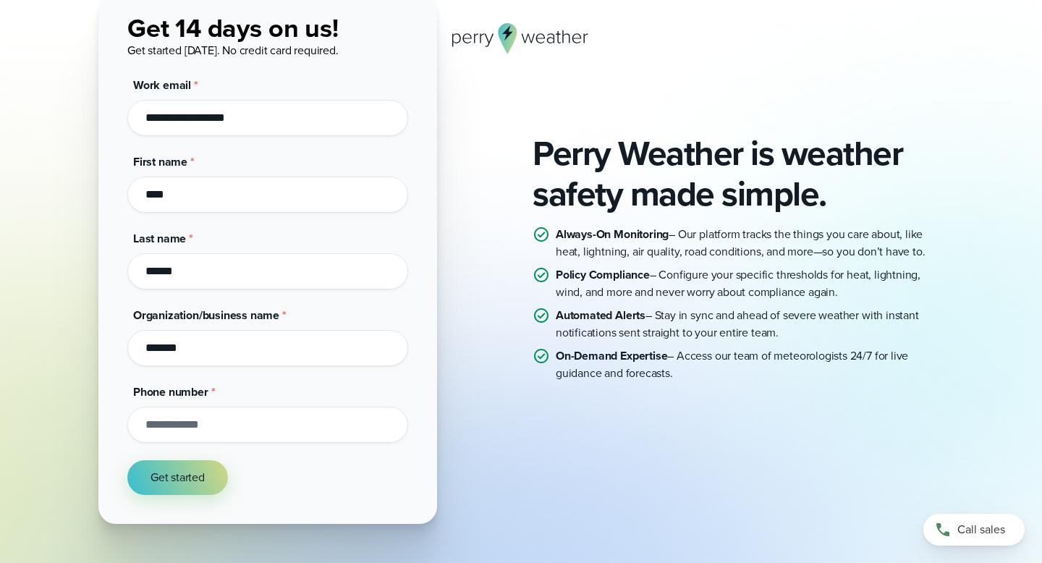 The image size is (1042, 563). Describe the element at coordinates (171, 391) in the screenshot. I see `span: Phone number` at that location.